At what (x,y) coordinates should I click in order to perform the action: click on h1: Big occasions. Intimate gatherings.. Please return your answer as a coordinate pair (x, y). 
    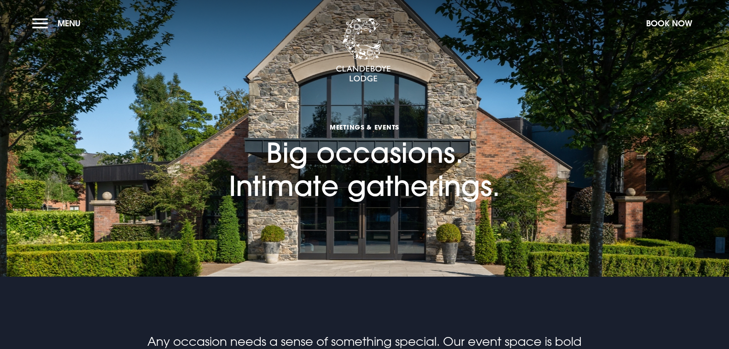
    Looking at the image, I should click on (364, 140).